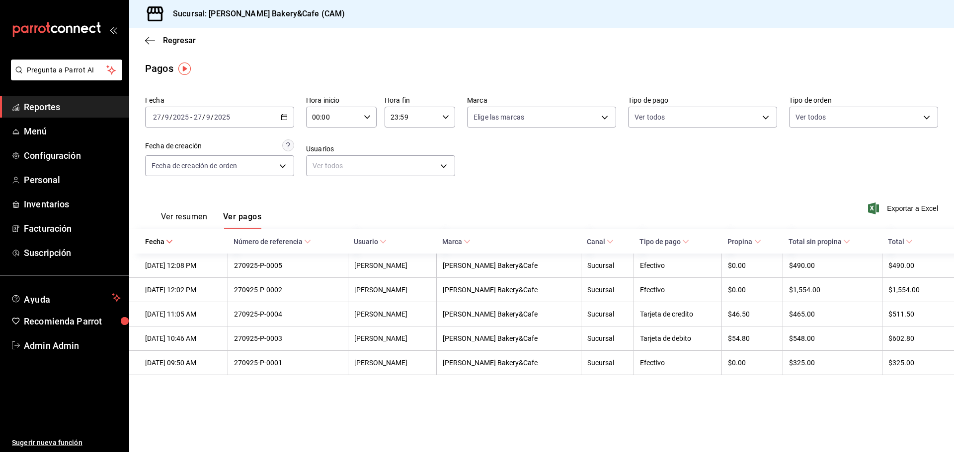 The width and height of the screenshot is (954, 452). Describe the element at coordinates (900, 242) in the screenshot. I see `span: Total` at that location.